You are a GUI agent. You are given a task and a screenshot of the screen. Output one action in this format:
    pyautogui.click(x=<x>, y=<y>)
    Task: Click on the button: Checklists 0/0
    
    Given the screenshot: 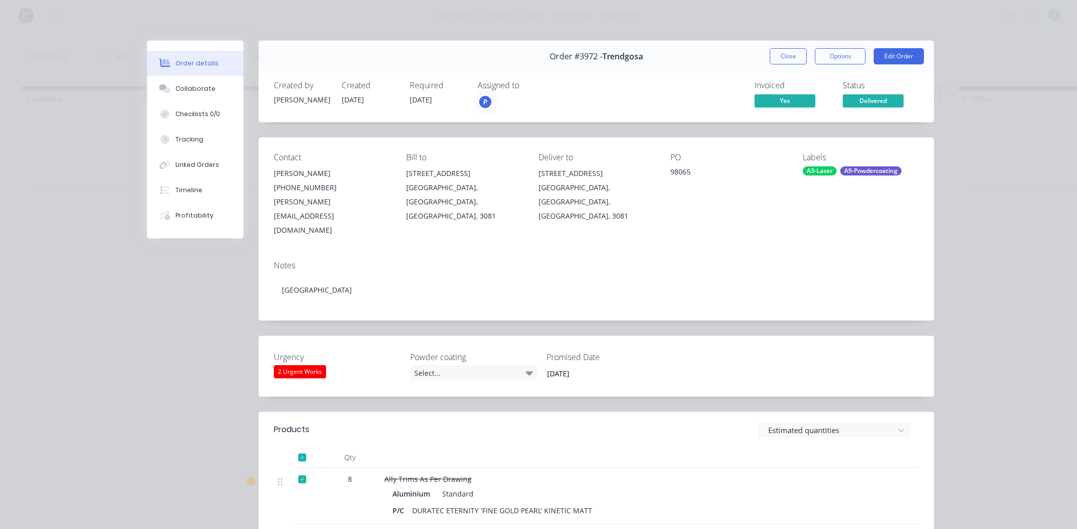 What is the action you would take?
    pyautogui.click(x=195, y=114)
    